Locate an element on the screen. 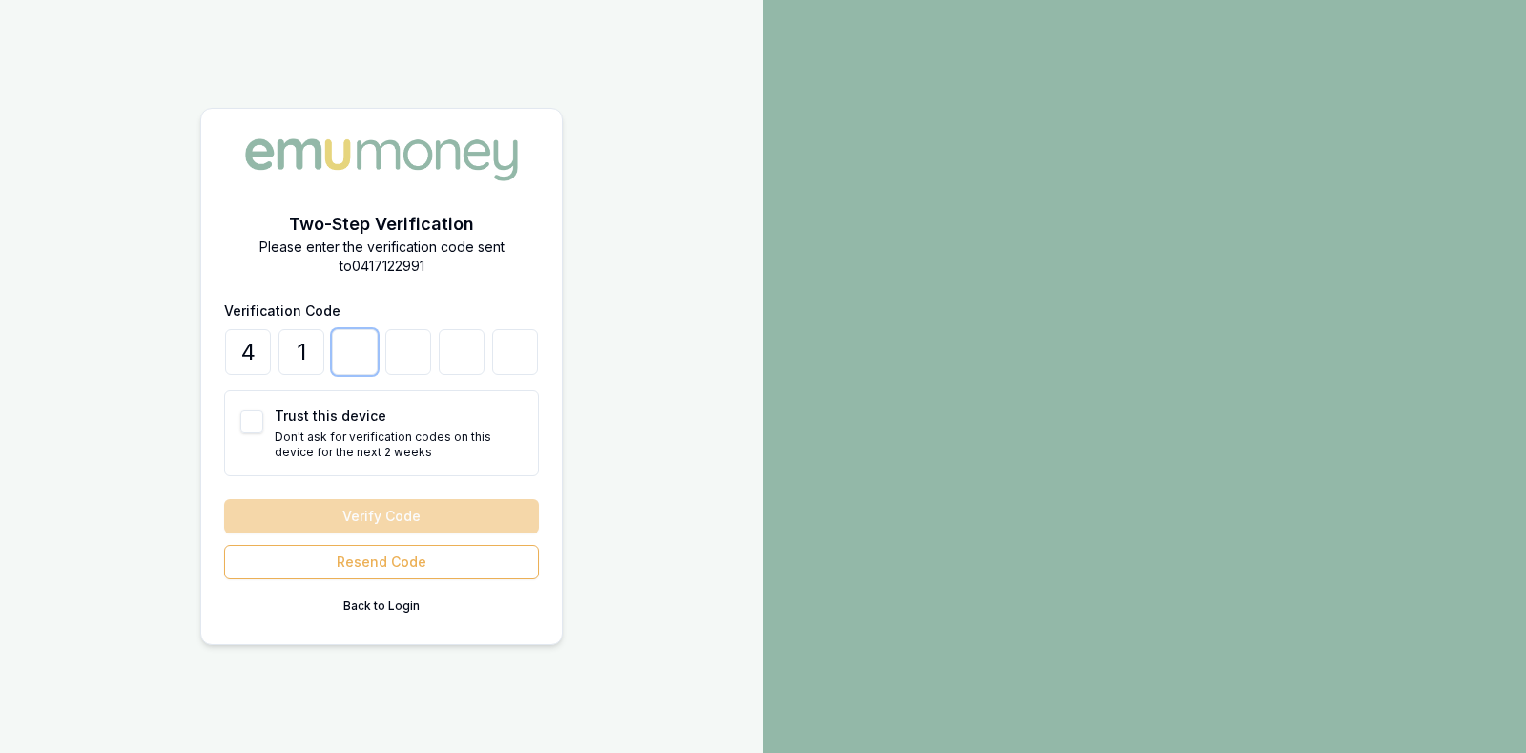 This screenshot has height=753, width=1526. p: Please enter the verification code sent to 0417122991 is located at coordinates (382, 257).